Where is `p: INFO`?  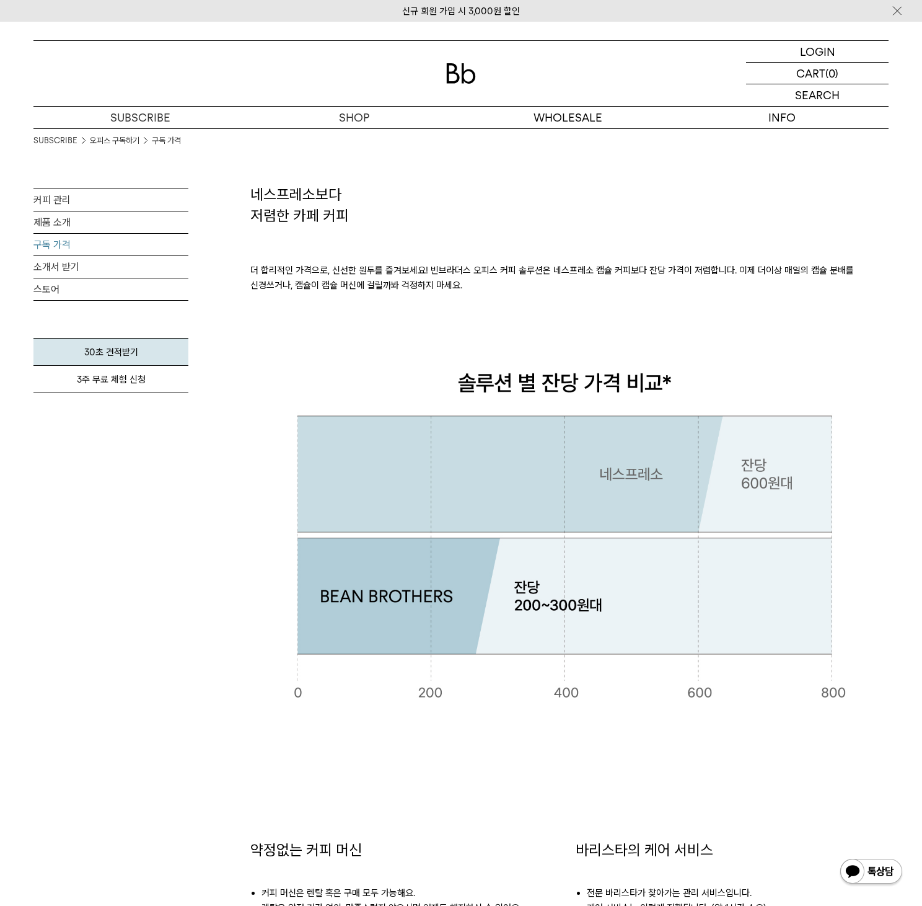 p: INFO is located at coordinates (782, 117).